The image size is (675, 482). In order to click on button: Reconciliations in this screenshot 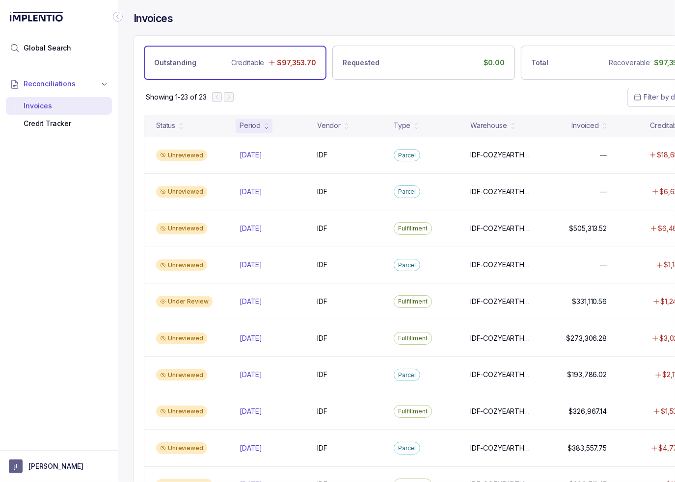, I will do `click(59, 84)`.